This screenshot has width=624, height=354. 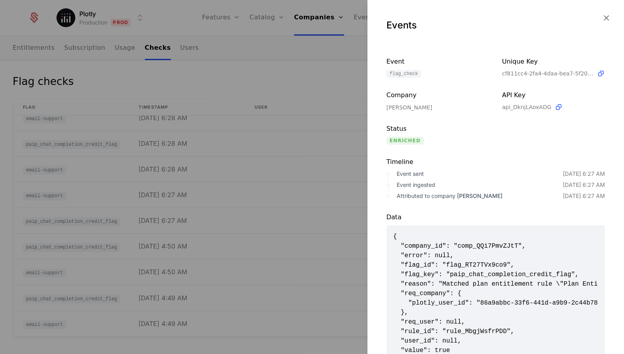 What do you see at coordinates (496, 25) in the screenshot?
I see `div: Events` at bounding box center [496, 25].